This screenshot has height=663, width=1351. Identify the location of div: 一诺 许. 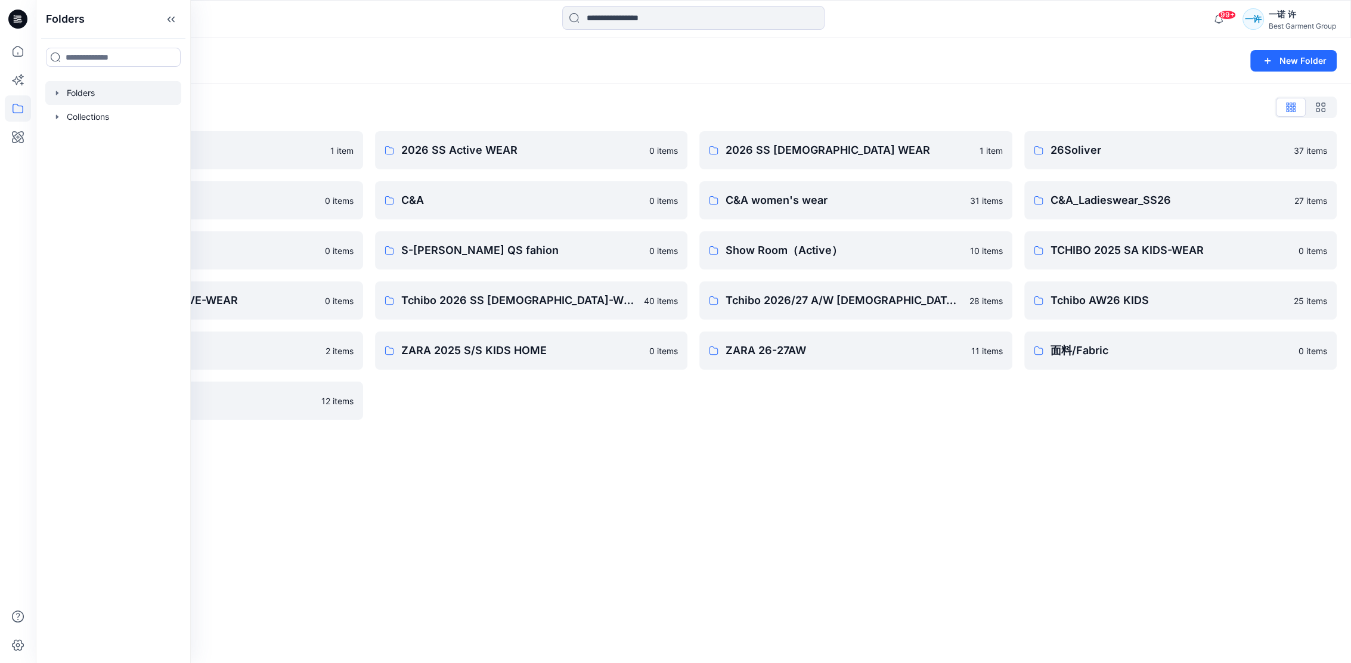
(1302, 14).